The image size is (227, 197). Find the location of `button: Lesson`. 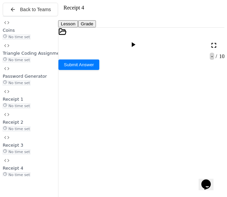

button: Lesson is located at coordinates (68, 24).